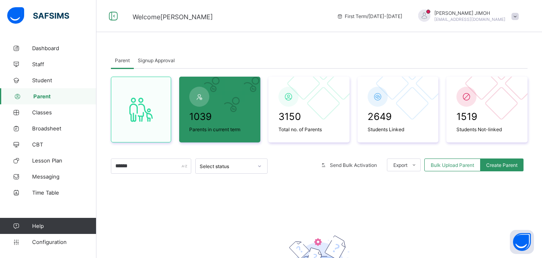 Image resolution: width=542 pixels, height=258 pixels. I want to click on button: Open asap, so click(522, 242).